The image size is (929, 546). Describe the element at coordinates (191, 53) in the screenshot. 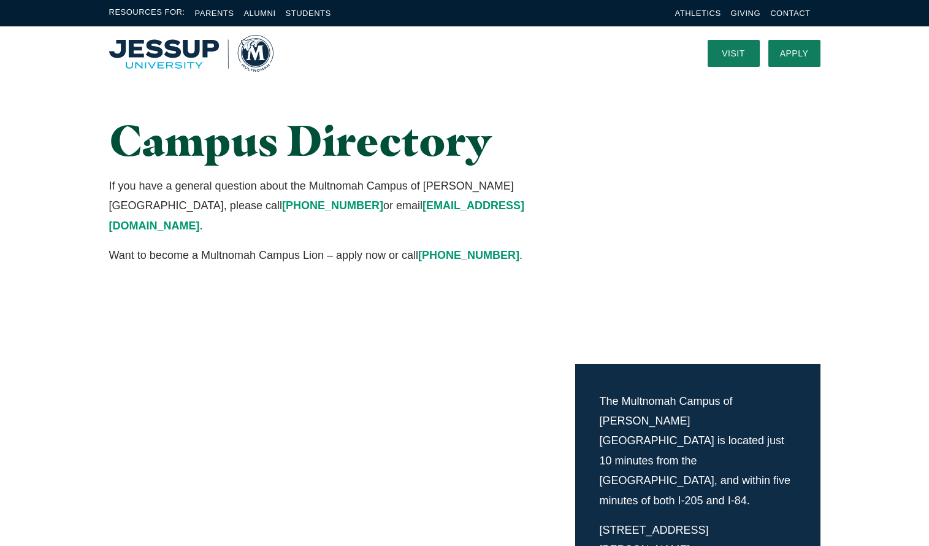

I see `a: Home` at that location.